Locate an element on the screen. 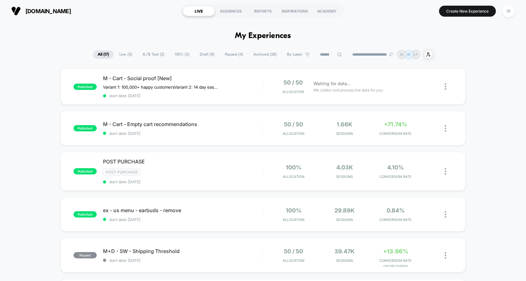 The width and height of the screenshot is (526, 281). span: +13.96% is located at coordinates (395, 251).